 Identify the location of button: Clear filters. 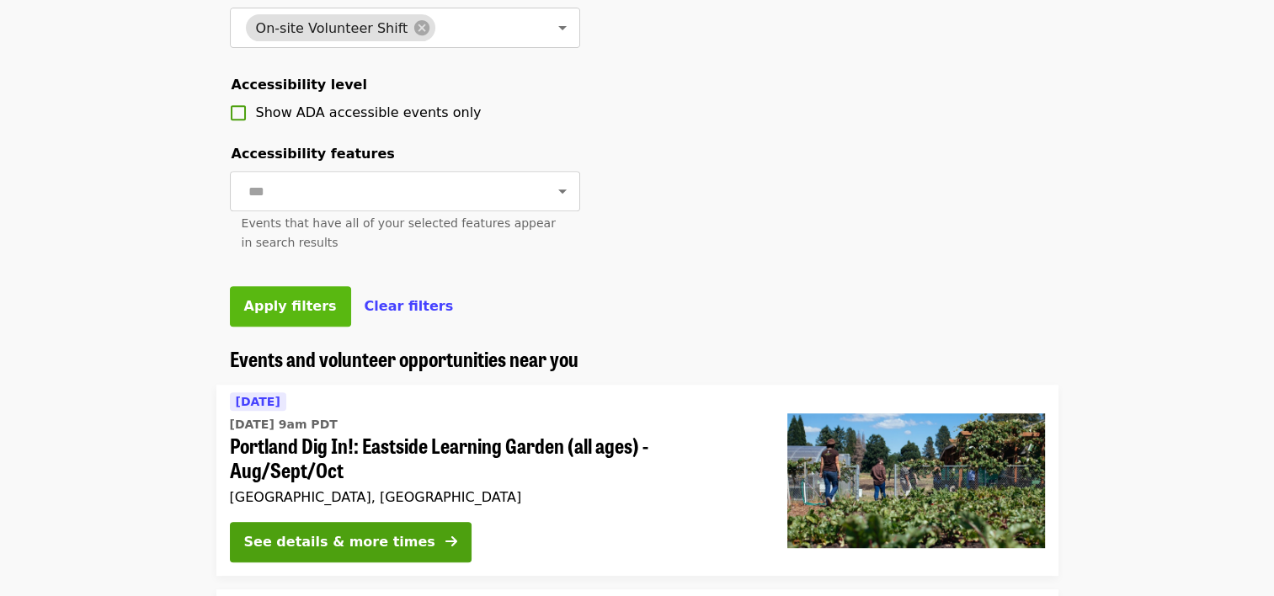
(409, 307).